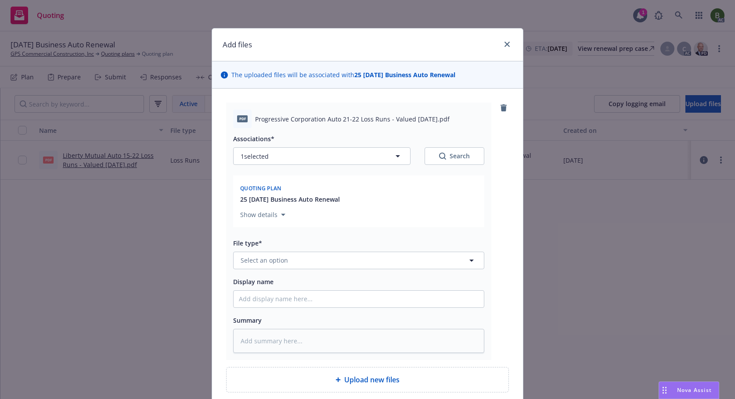  What do you see at coordinates (664, 391) in the screenshot?
I see `div: Drag to move` at bounding box center [664, 391].